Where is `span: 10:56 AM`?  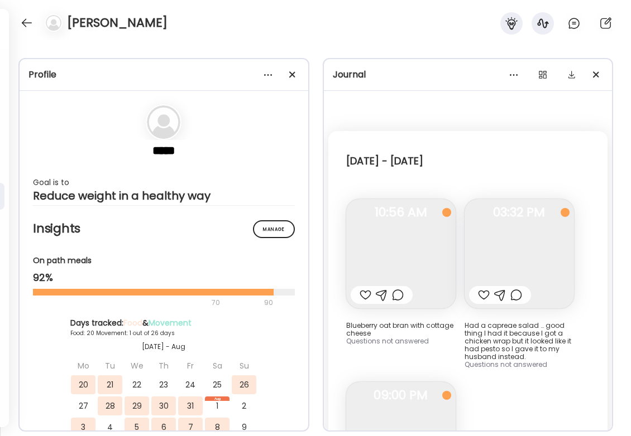 span: 10:56 AM is located at coordinates (401, 213).